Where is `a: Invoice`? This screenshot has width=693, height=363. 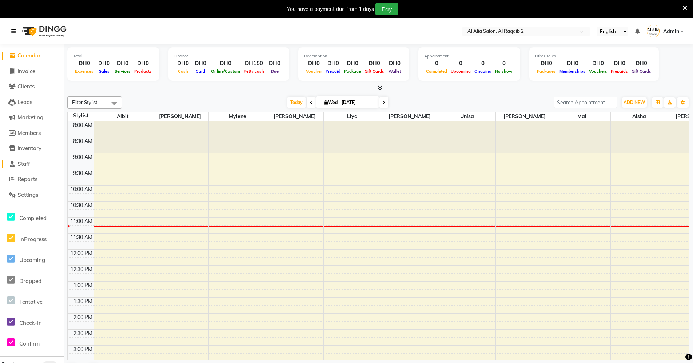
a: Invoice is located at coordinates (32, 71).